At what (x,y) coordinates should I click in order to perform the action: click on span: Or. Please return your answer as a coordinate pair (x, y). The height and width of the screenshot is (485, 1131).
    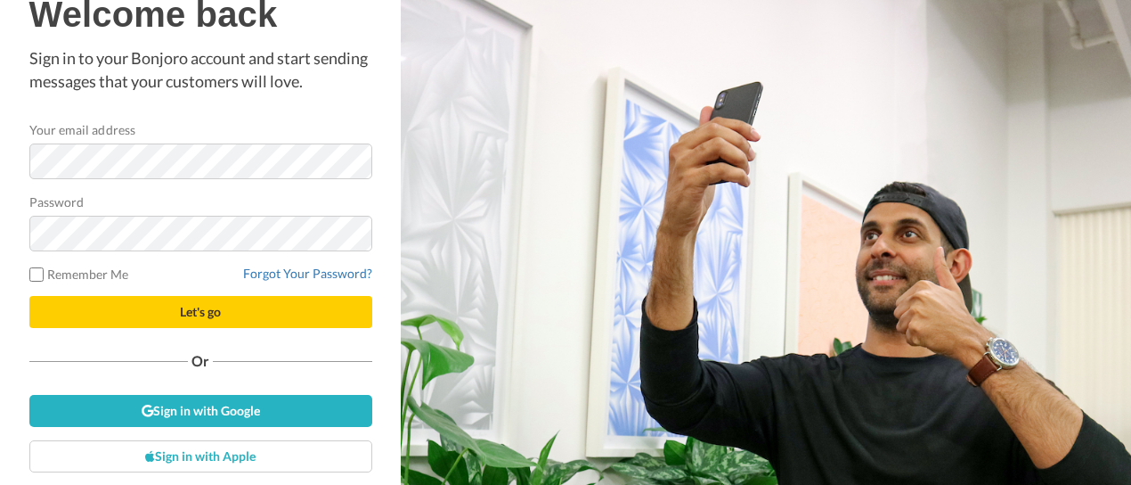
    Looking at the image, I should click on (200, 361).